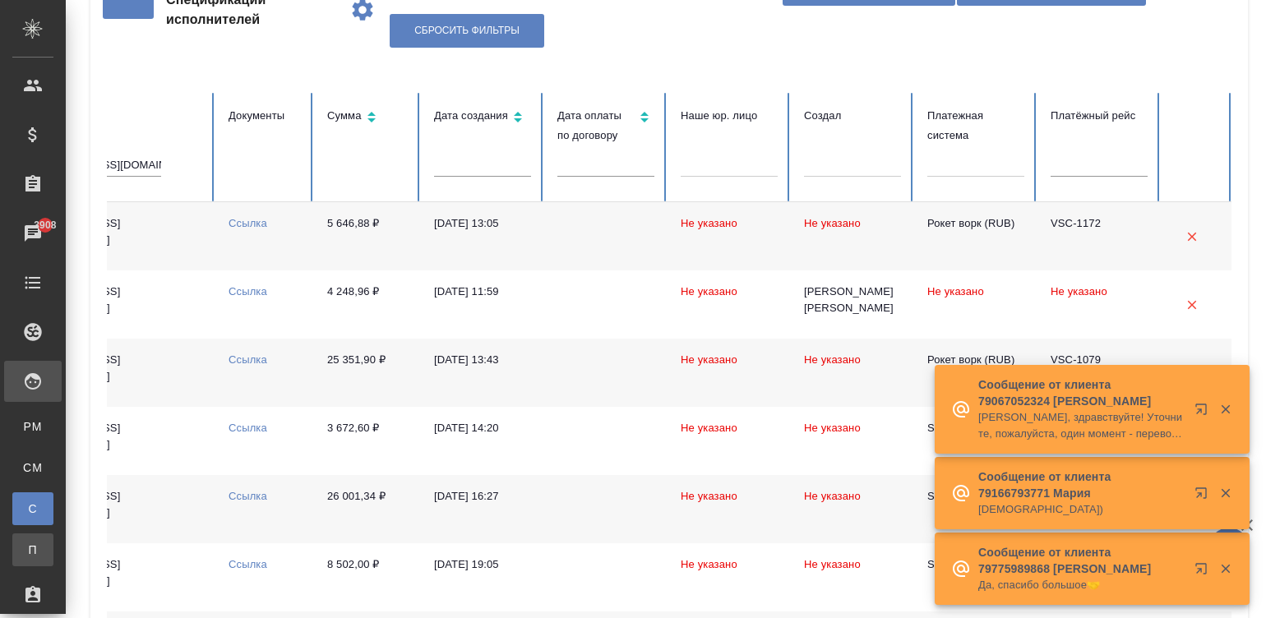 Image resolution: width=1266 pixels, height=618 pixels. I want to click on p: Да, спасибо большое🤝, so click(1081, 585).